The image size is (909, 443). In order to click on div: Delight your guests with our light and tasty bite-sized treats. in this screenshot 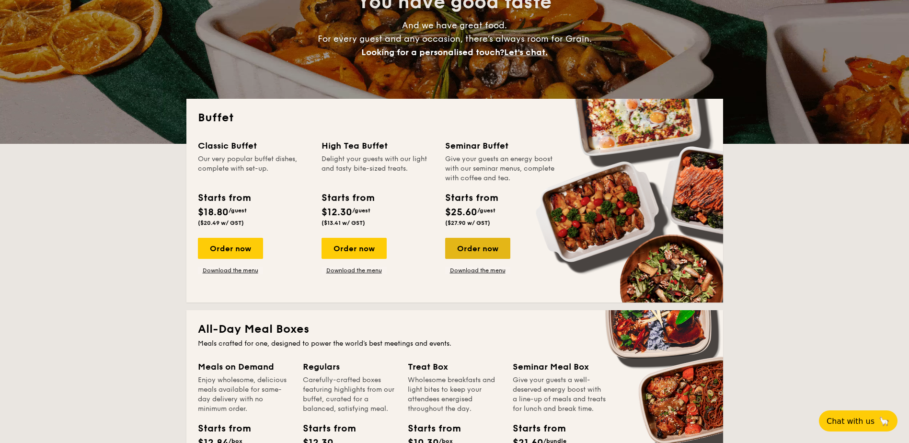, I will do `click(377, 169)`.